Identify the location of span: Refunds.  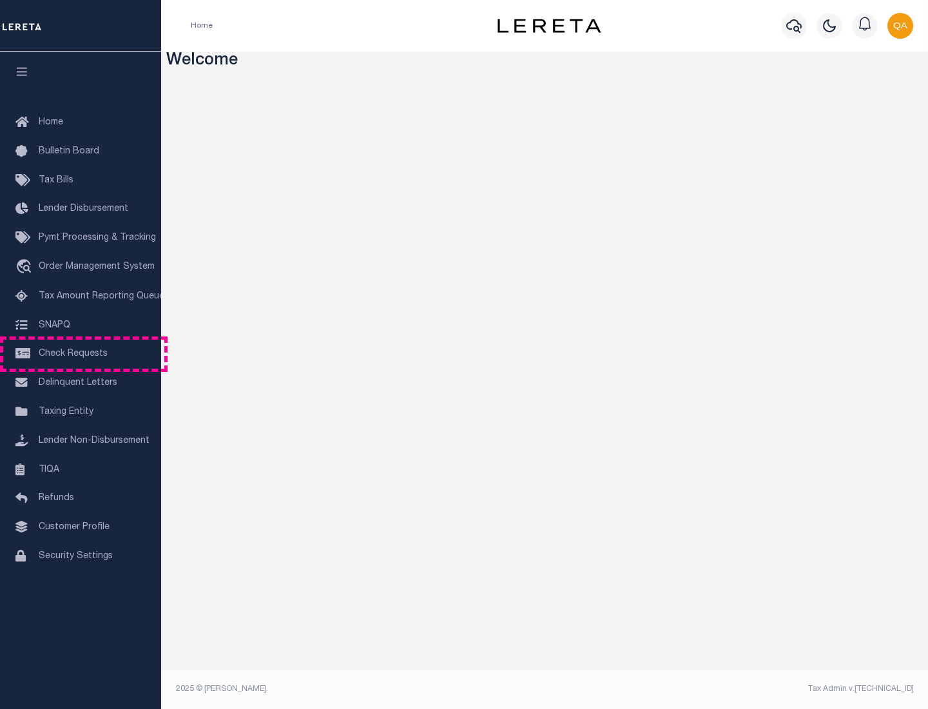
(56, 498).